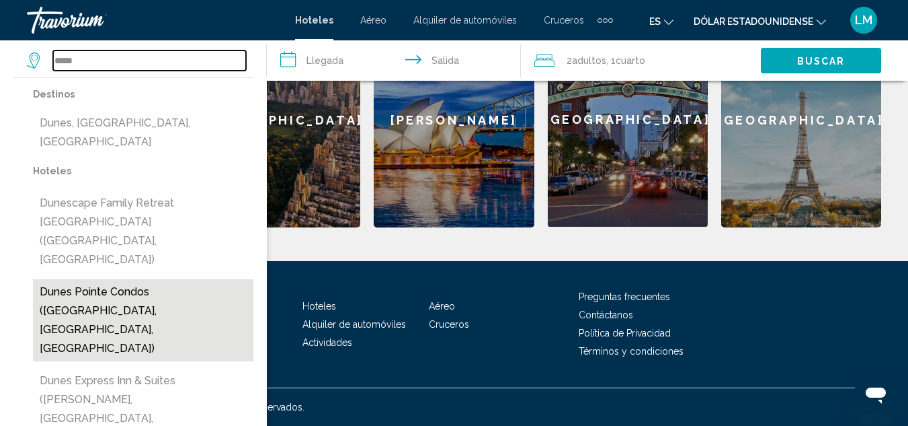 This screenshot has width=908, height=426. Describe the element at coordinates (760, 21) in the screenshot. I see `button: Cambiar moneda` at that location.